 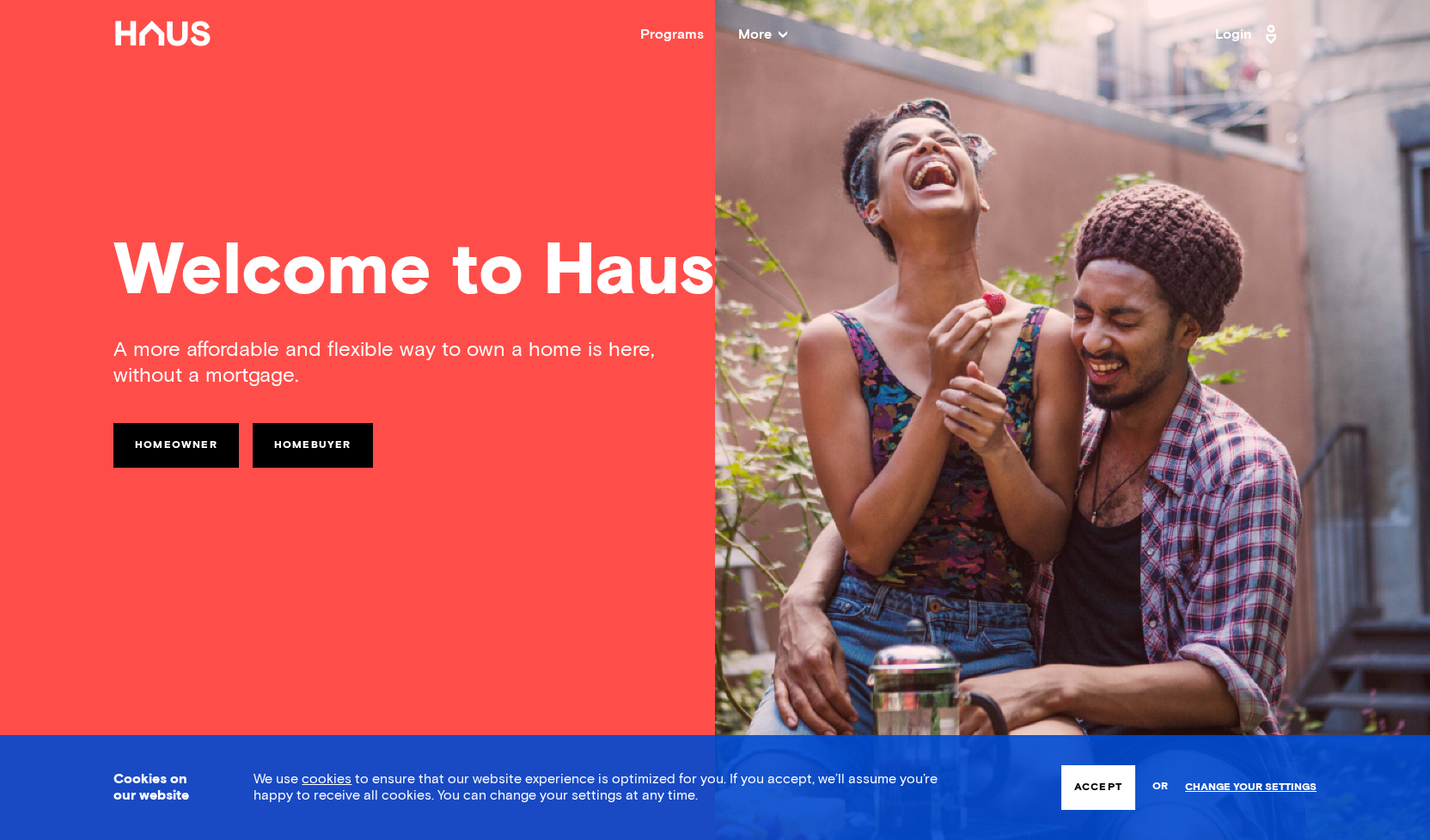 What do you see at coordinates (1160, 786) in the screenshot?
I see `span: or` at bounding box center [1160, 786].